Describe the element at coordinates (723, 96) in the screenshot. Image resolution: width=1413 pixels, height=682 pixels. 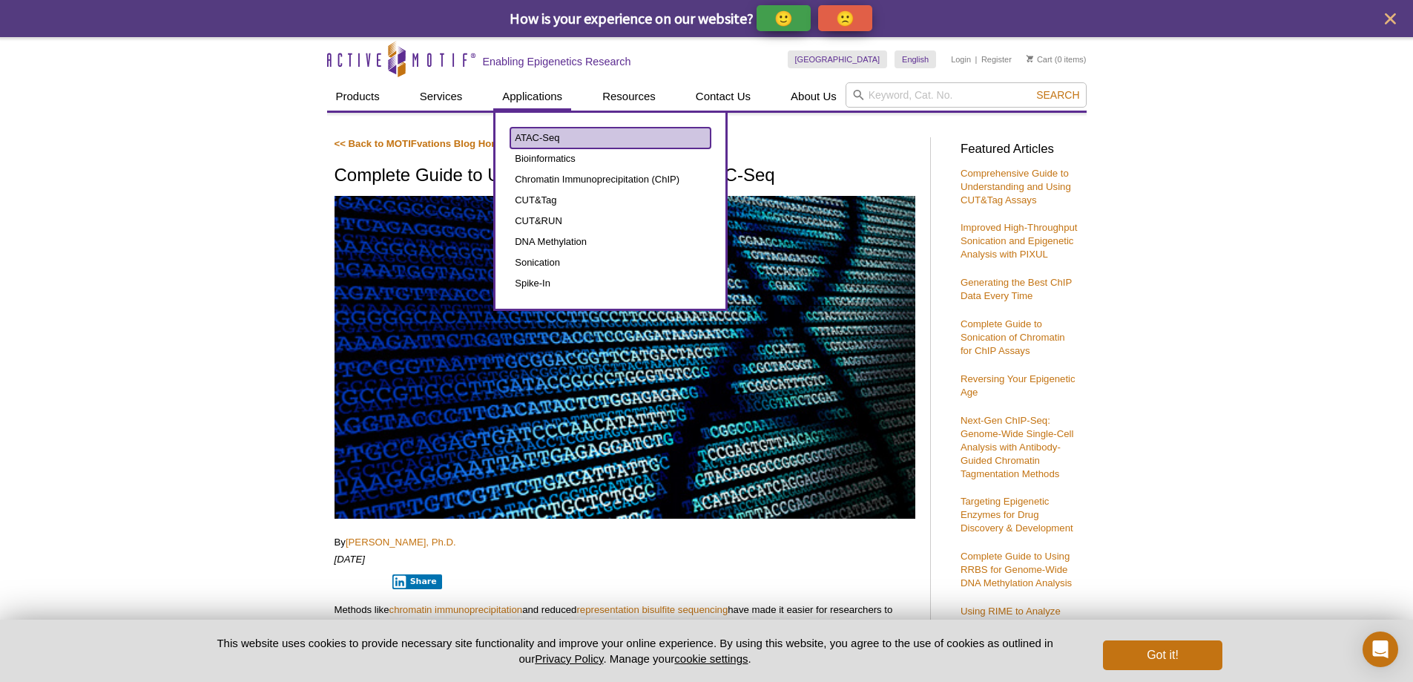
I see `a: Contact Us` at that location.